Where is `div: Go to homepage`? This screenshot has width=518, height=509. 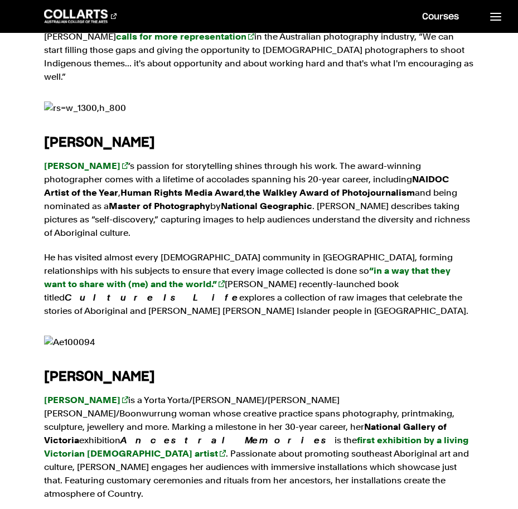
div: Go to homepage is located at coordinates (80, 16).